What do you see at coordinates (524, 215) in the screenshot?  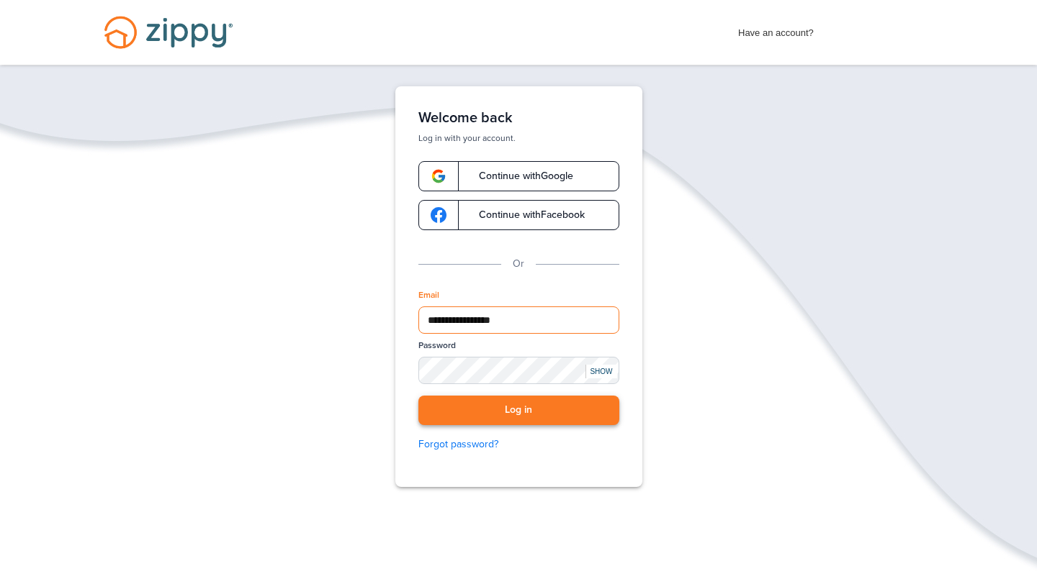 I see `span: Continue with Facebook` at bounding box center [524, 215].